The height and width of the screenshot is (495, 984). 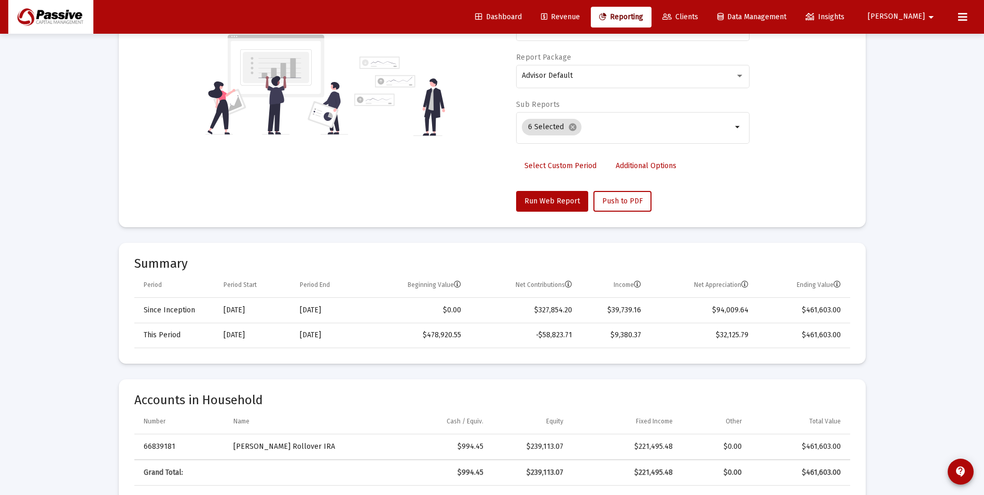 What do you see at coordinates (702, 310) in the screenshot?
I see `td: $94,009.64` at bounding box center [702, 310].